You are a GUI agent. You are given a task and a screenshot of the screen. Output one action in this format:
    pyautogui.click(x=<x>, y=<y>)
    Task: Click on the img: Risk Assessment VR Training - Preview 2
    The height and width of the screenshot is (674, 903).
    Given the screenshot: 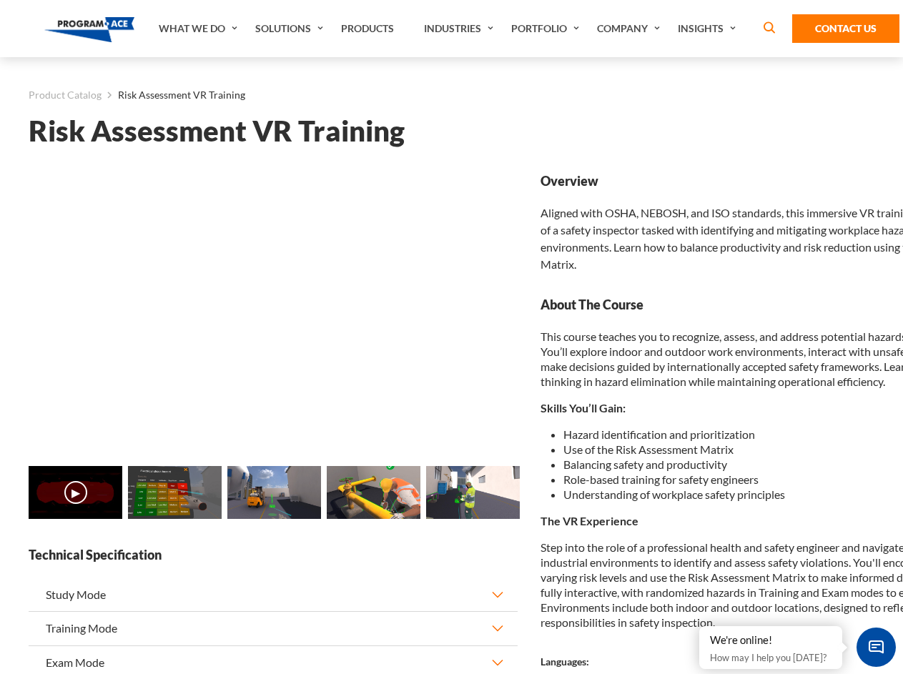 What is the action you would take?
    pyautogui.click(x=274, y=492)
    